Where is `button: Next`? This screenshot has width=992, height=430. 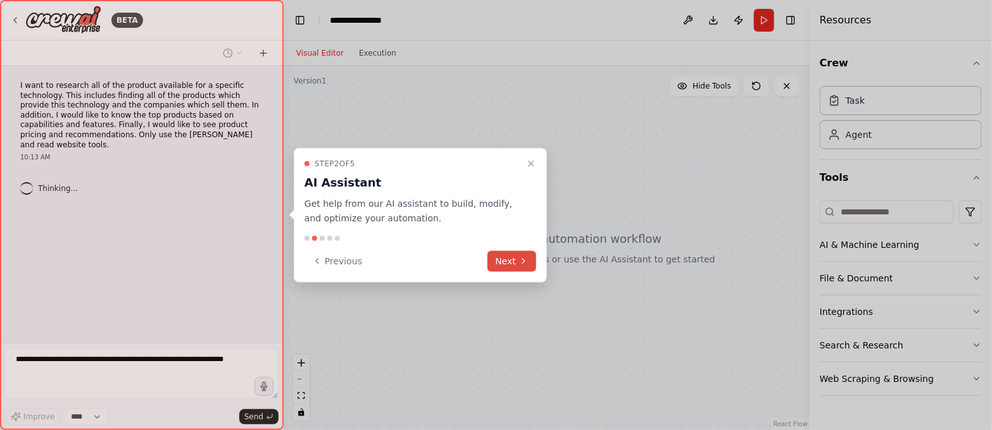 button: Next is located at coordinates (511, 261).